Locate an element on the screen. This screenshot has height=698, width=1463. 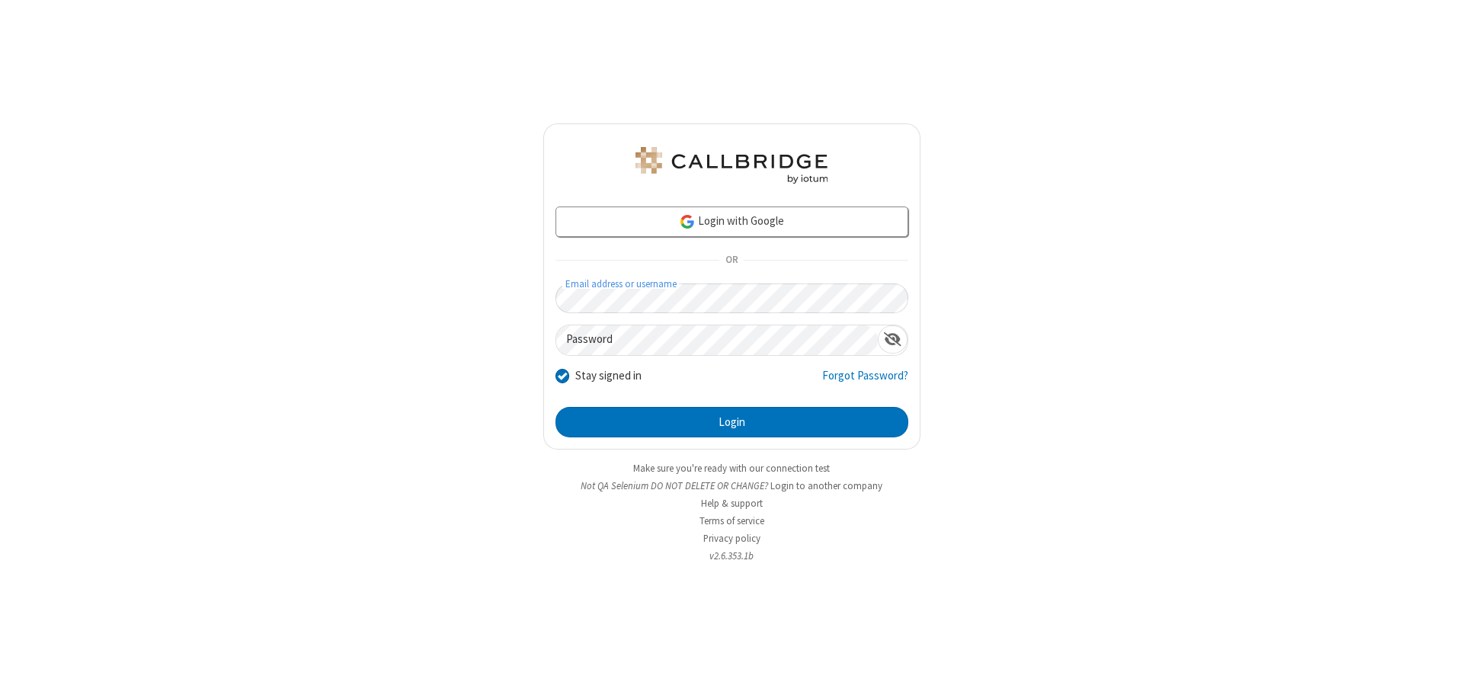
button: Login to another company is located at coordinates (826, 485).